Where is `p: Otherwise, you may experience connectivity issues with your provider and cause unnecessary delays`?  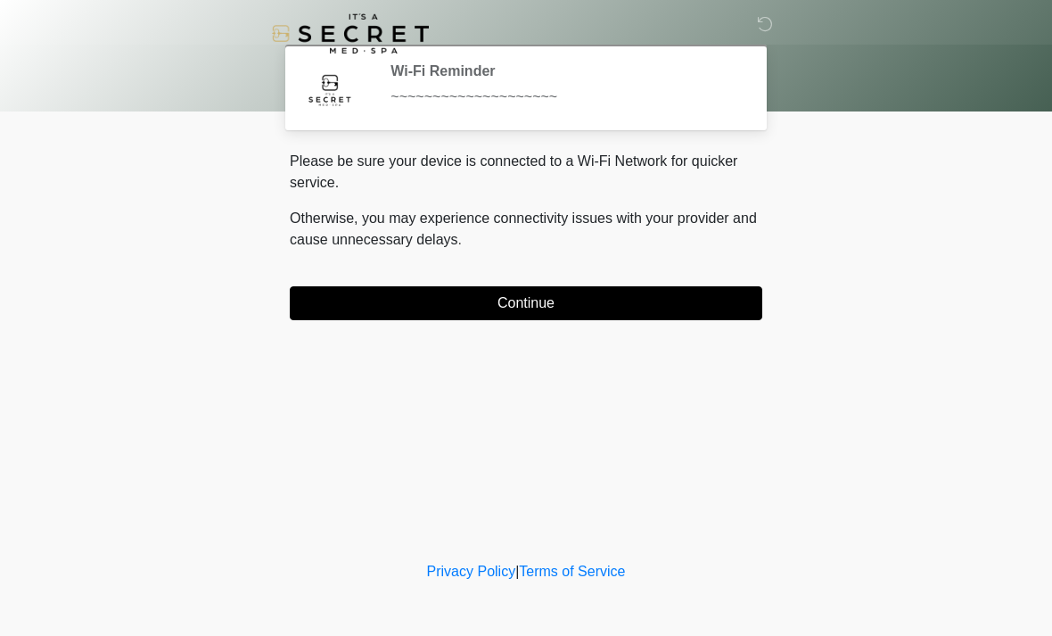
p: Otherwise, you may experience connectivity issues with your provider and cause unnecessary delays is located at coordinates (526, 229).